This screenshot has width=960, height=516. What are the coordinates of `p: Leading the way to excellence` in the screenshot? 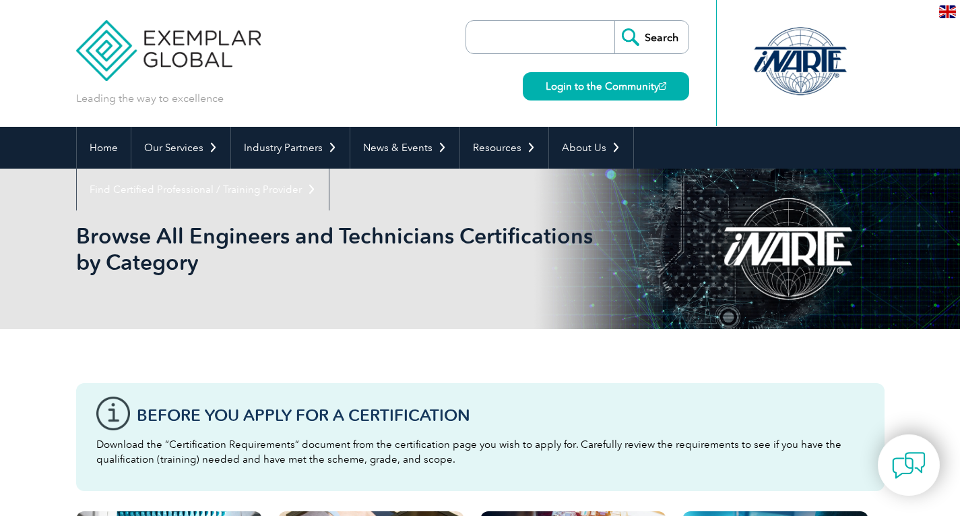 It's located at (150, 98).